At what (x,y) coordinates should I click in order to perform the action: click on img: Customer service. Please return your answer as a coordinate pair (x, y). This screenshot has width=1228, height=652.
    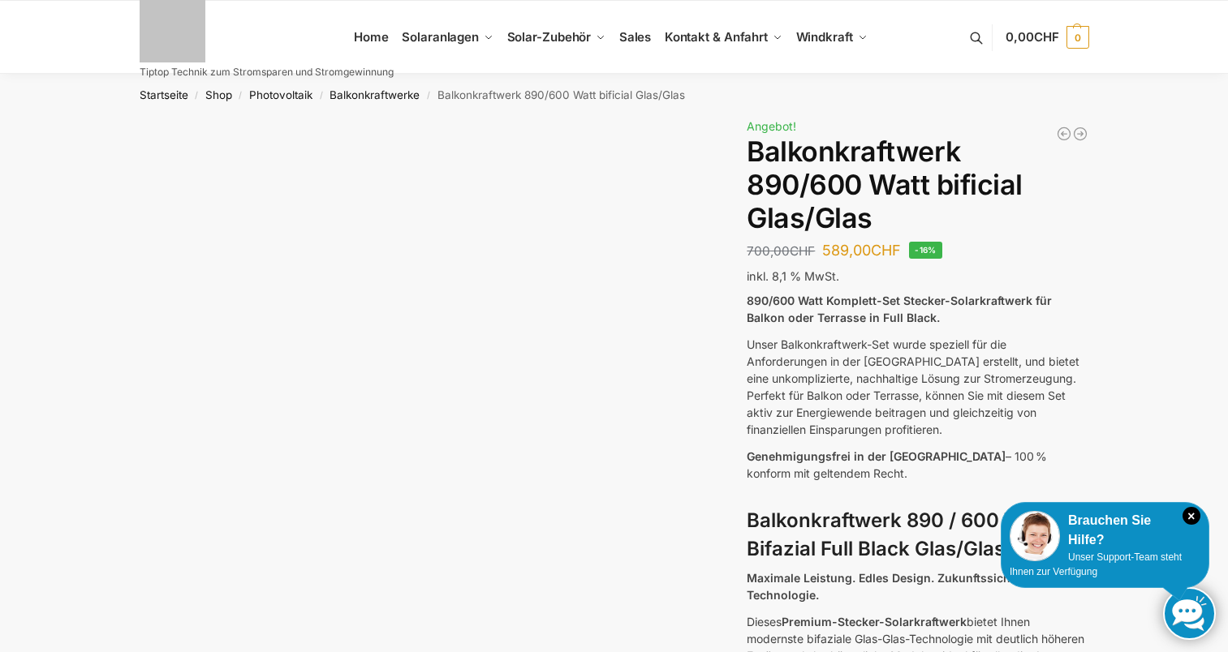
    Looking at the image, I should click on (1035, 536).